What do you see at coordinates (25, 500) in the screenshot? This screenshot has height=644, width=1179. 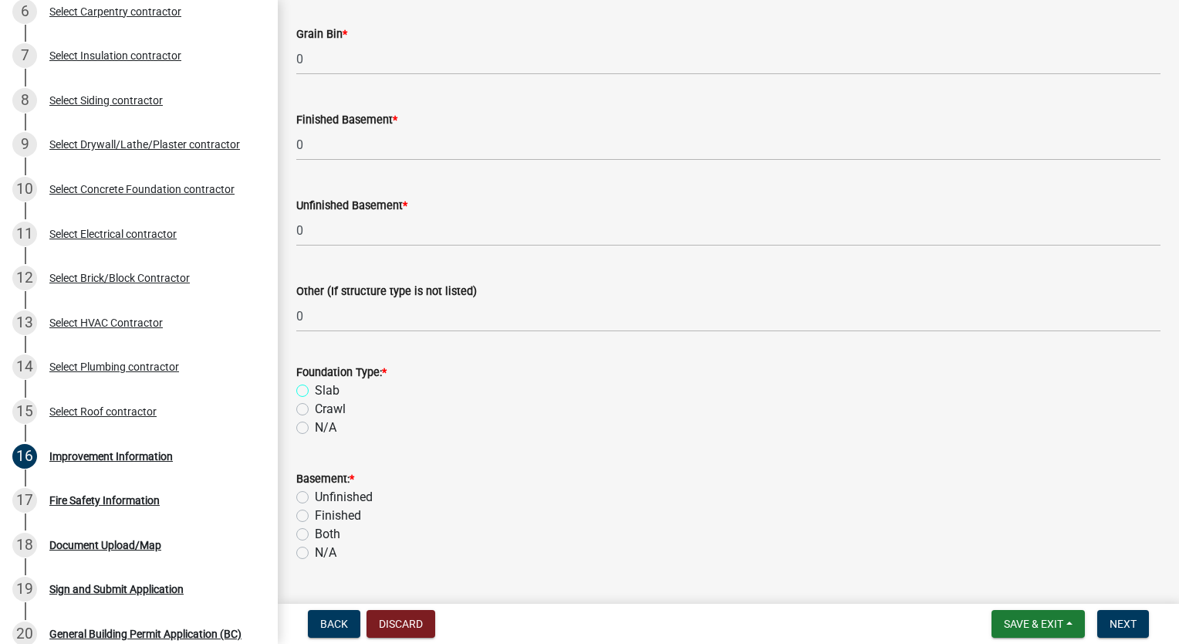 I see `div: 17` at bounding box center [25, 500].